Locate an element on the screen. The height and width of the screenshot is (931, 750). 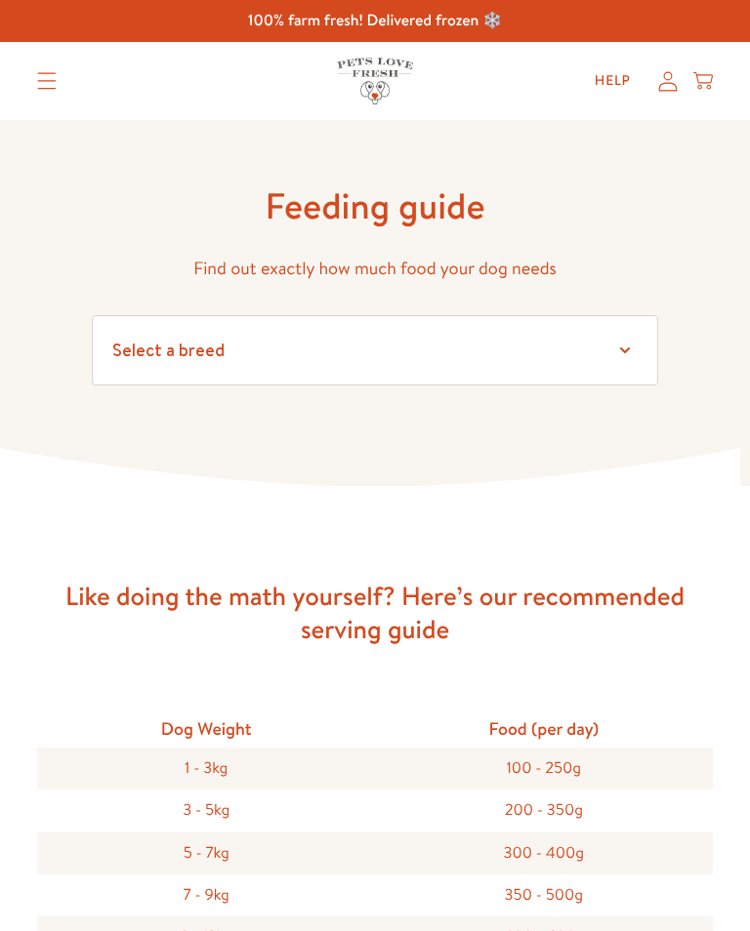
div: 350 - 500g is located at coordinates (544, 895).